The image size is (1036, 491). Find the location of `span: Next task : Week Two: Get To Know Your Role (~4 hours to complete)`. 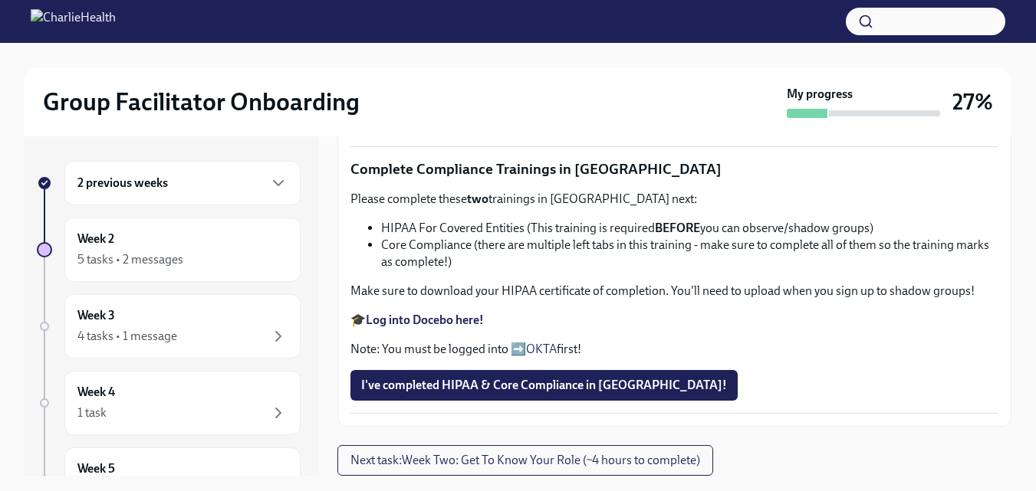

span: Next task : Week Two: Get To Know Your Role (~4 hours to complete) is located at coordinates (525, 461).